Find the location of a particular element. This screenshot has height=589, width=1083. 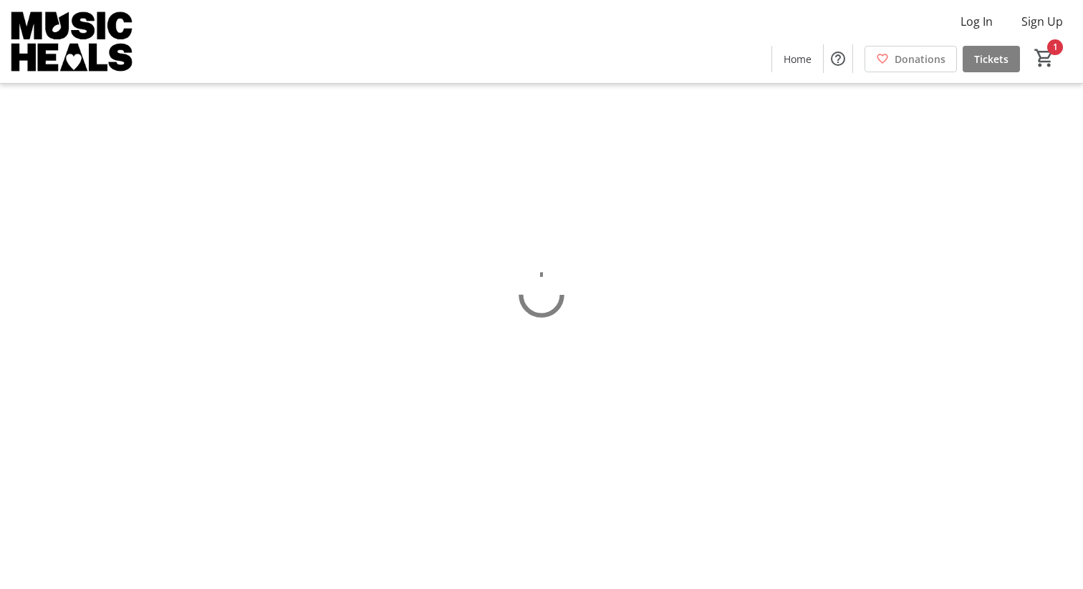

button: Help is located at coordinates (838, 59).